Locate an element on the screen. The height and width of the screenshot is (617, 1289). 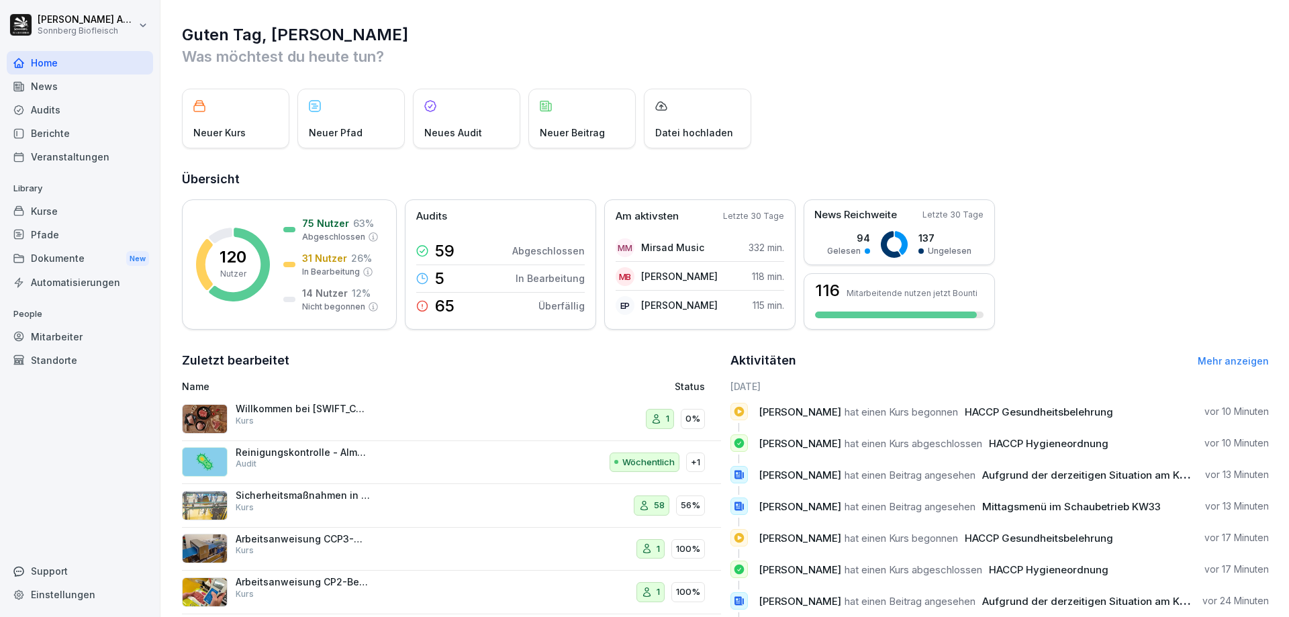
a: Audits is located at coordinates (80, 109).